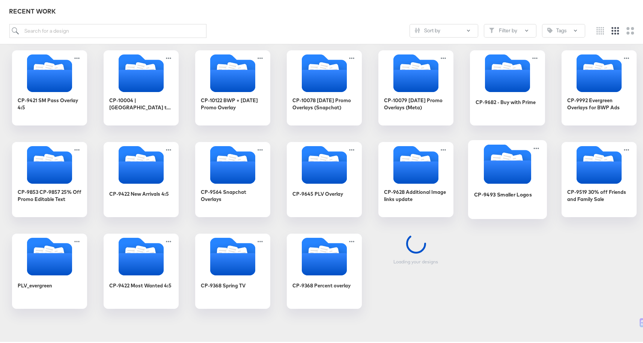  What do you see at coordinates (418, 29) in the screenshot?
I see `svg: Sliders` at bounding box center [418, 29].